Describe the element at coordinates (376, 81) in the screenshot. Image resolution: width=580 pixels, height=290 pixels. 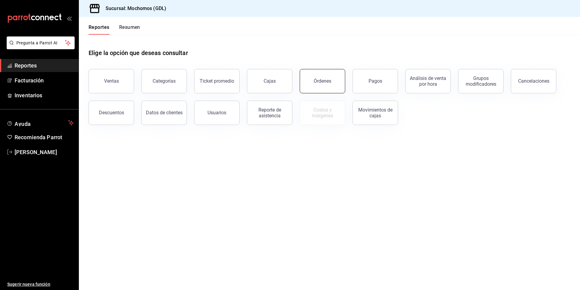
I see `button: Pagos` at that location.